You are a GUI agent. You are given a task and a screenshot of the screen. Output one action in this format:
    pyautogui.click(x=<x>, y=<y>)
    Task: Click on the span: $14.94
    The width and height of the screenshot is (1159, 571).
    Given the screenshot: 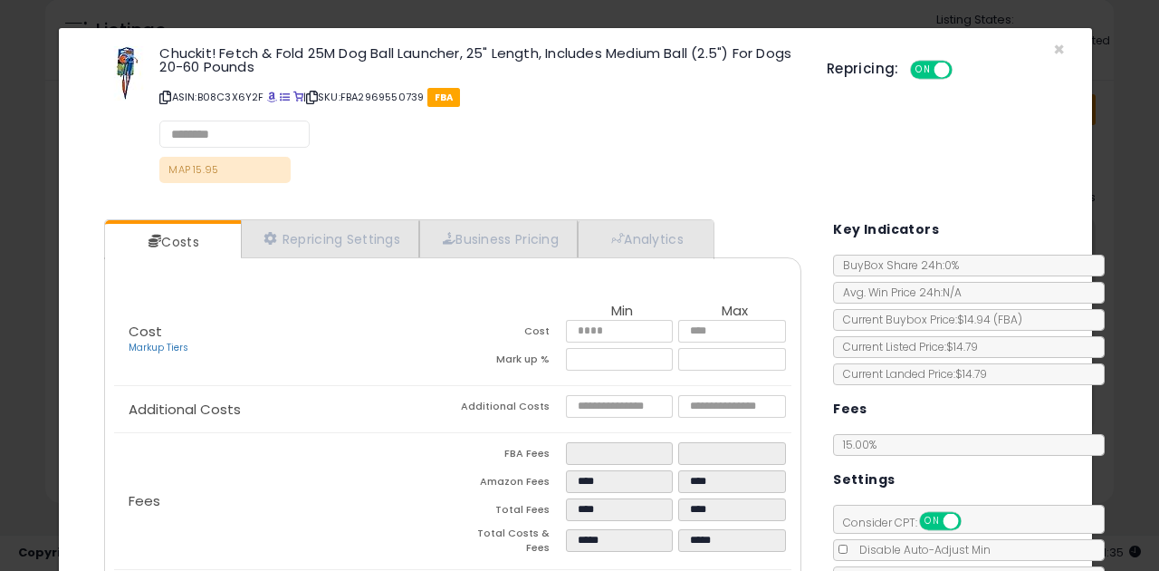 What is the action you would take?
    pyautogui.click(x=990, y=319)
    